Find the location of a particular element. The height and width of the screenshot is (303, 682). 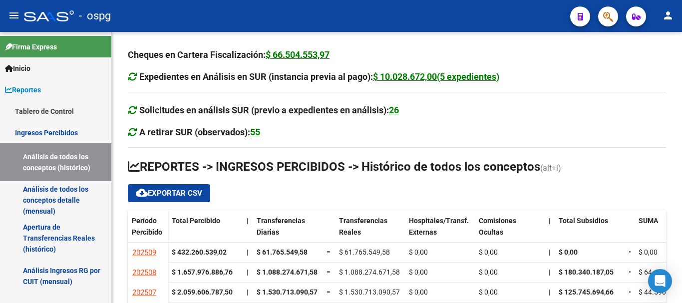

mat-icon: person is located at coordinates (668, 15).